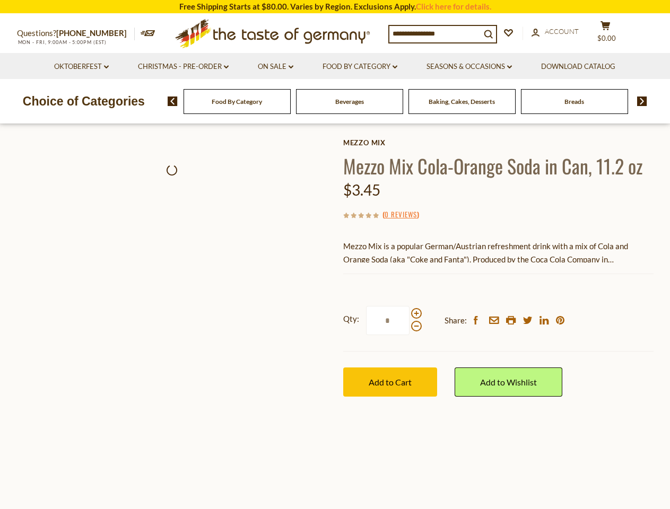  What do you see at coordinates (578, 67) in the screenshot?
I see `a: Download Catalog` at bounding box center [578, 67].